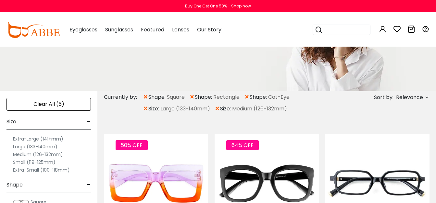 This screenshot has width=436, height=203. Describe the element at coordinates (11, 122) in the screenshot. I see `span: Size` at that location.